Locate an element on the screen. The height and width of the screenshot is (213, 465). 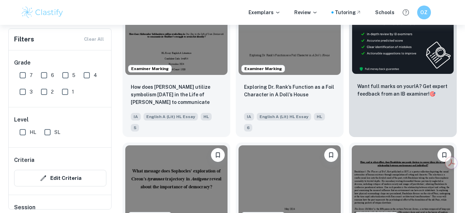
p: Exemplars is located at coordinates (265, 12).